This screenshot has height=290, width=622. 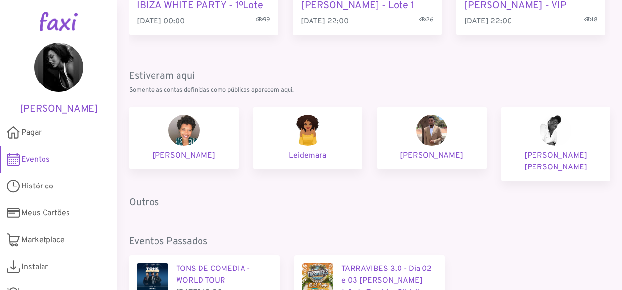 What do you see at coordinates (369, 242) in the screenshot?
I see `h5: Eventos Passados` at bounding box center [369, 242].